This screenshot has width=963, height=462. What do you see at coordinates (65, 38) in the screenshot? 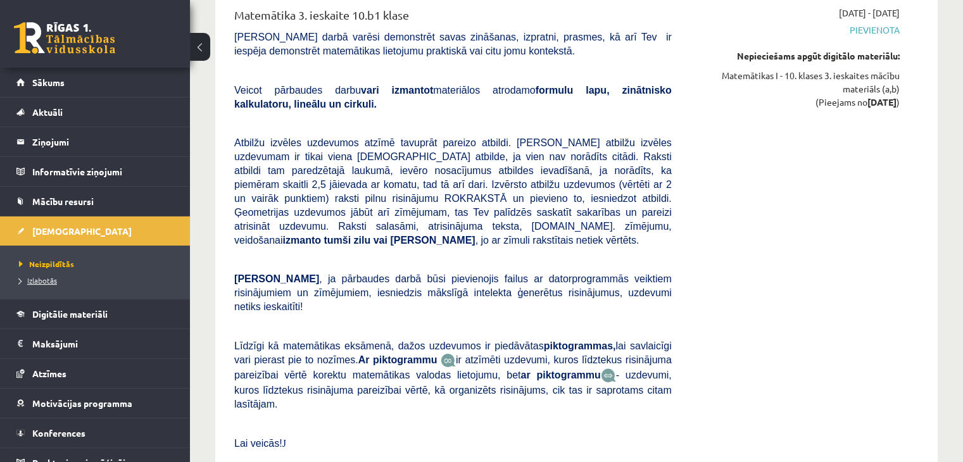
I see `a: Rīgas 1. Tālmācības vidusskola` at bounding box center [65, 38].